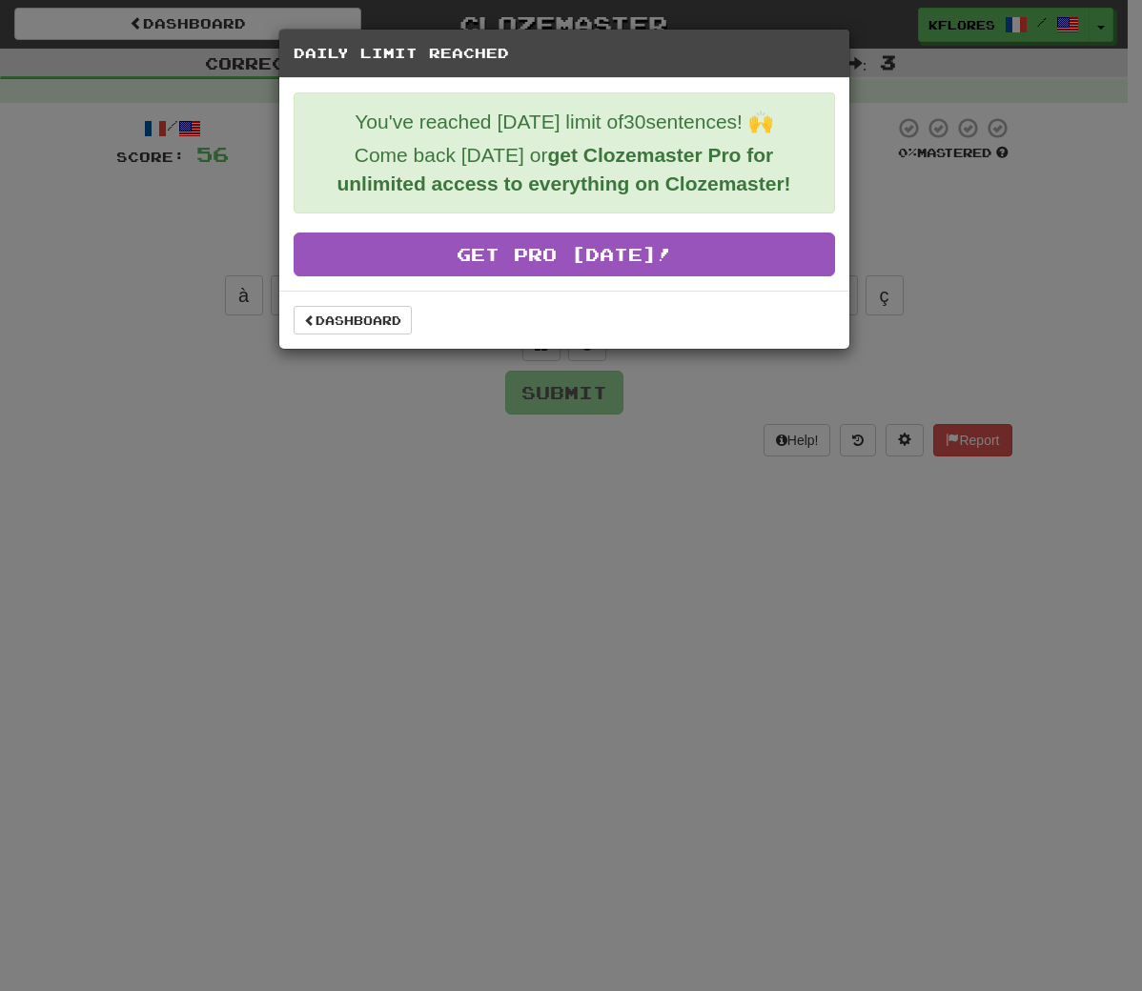  What do you see at coordinates (563, 169) in the screenshot?
I see `strong: get Clozemaster Pro for unlimited access to everything on Clozemaster!` at bounding box center [563, 169].